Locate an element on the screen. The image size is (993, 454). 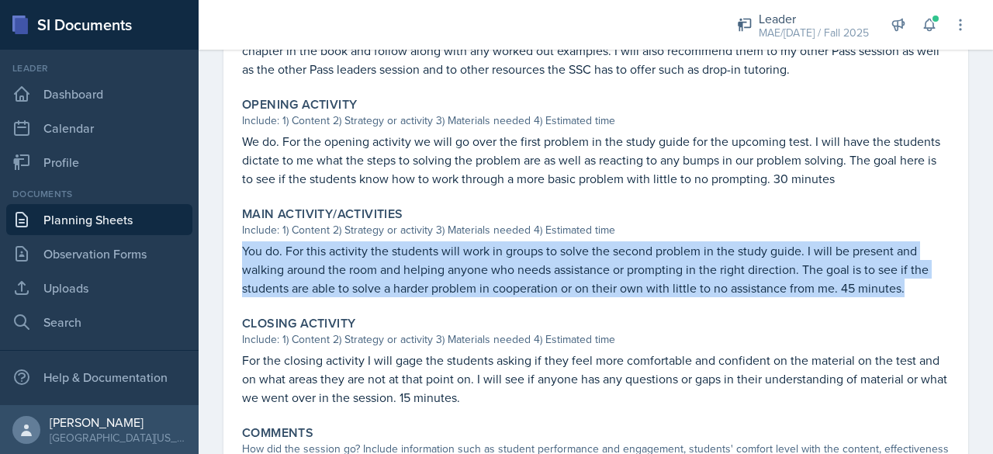
div: Help & Documentation is located at coordinates (99, 377).